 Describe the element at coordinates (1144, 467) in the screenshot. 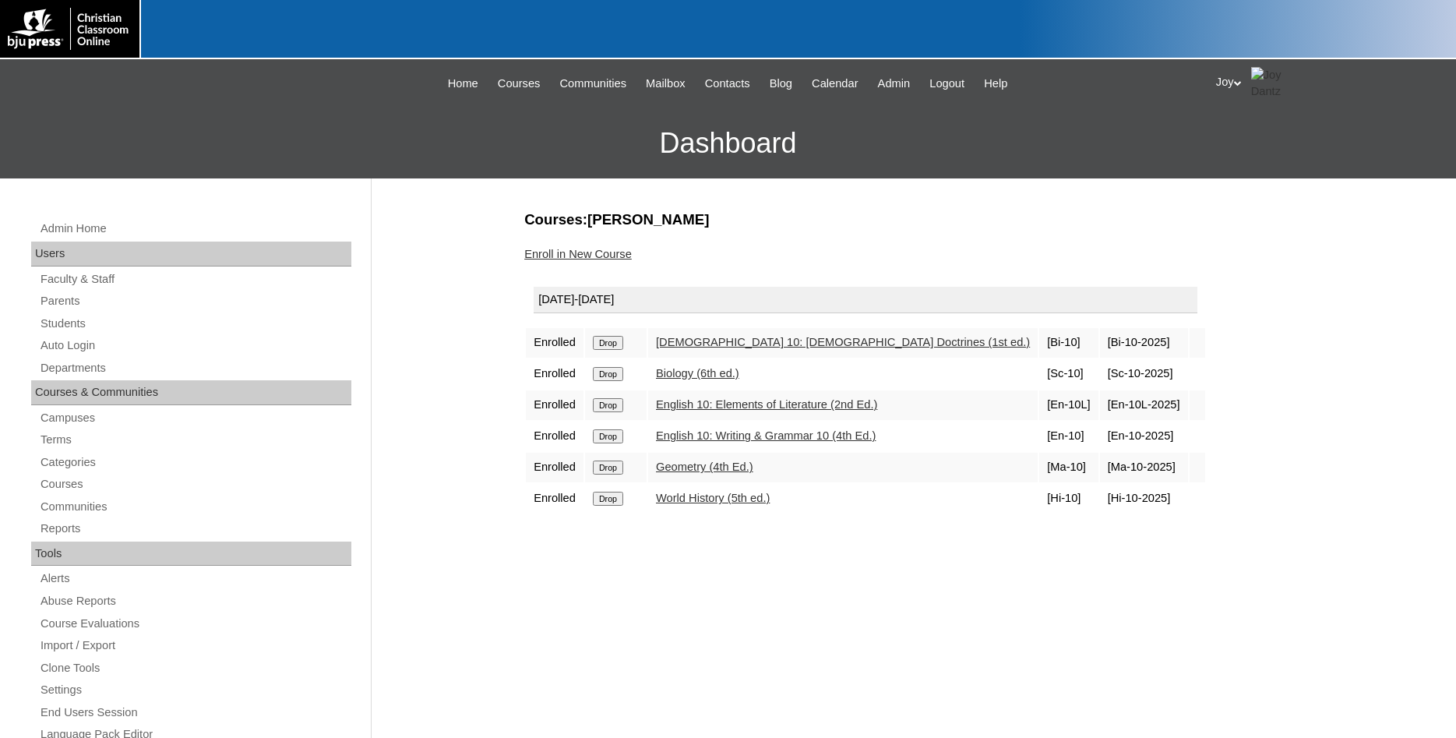

I see `td: [Ma-10-2025]` at that location.